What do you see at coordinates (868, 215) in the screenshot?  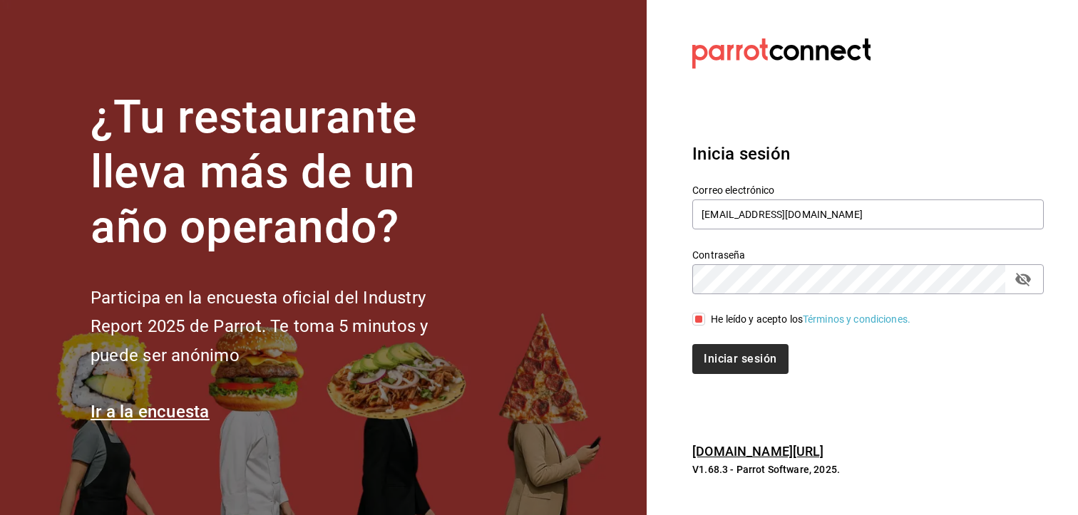 I see `input: Ingresa tu correo electrónico` at bounding box center [868, 215].